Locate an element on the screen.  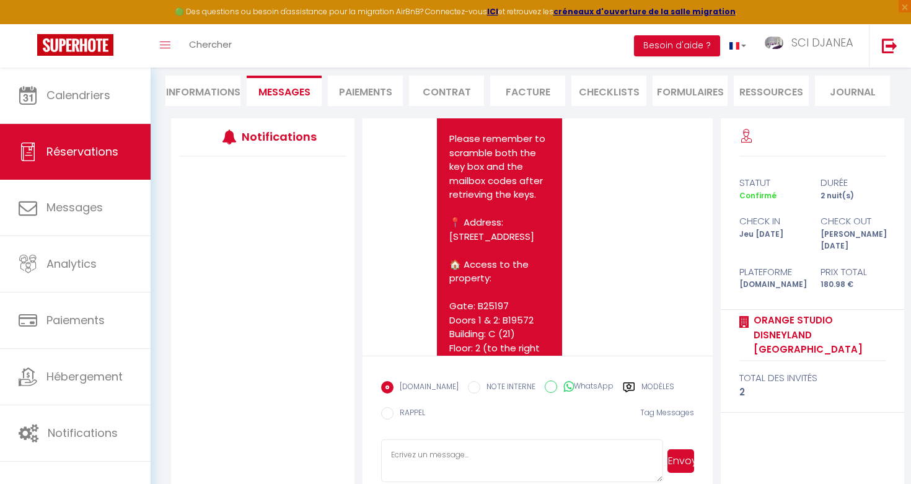
div: Plateforme is located at coordinates (772, 272).